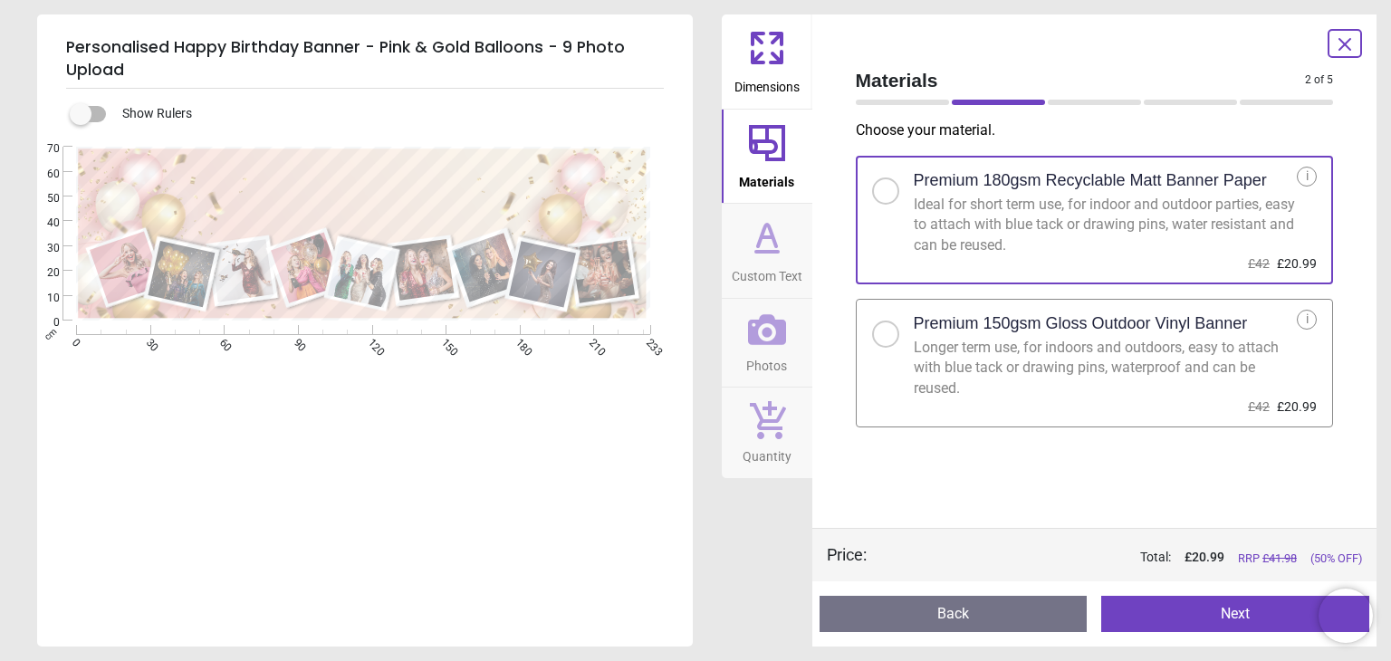  Describe the element at coordinates (767, 83) in the screenshot. I see `span: Dimensions` at that location.